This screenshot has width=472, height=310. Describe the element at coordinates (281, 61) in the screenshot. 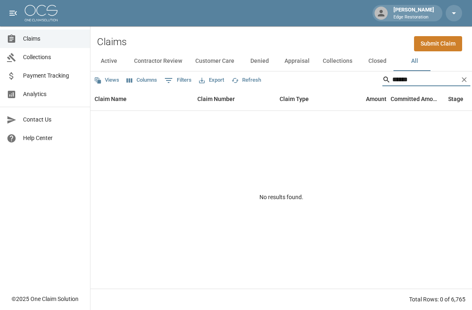

I see `div: dynamic tabs` at that location.